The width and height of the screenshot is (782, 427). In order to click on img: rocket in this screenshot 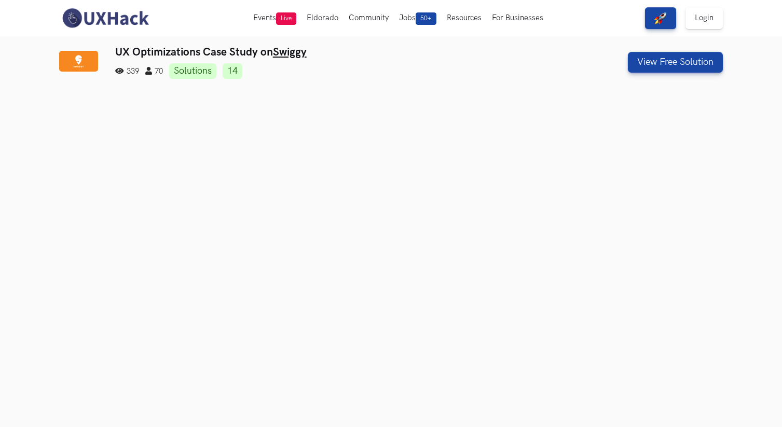, I will do `click(661, 18)`.